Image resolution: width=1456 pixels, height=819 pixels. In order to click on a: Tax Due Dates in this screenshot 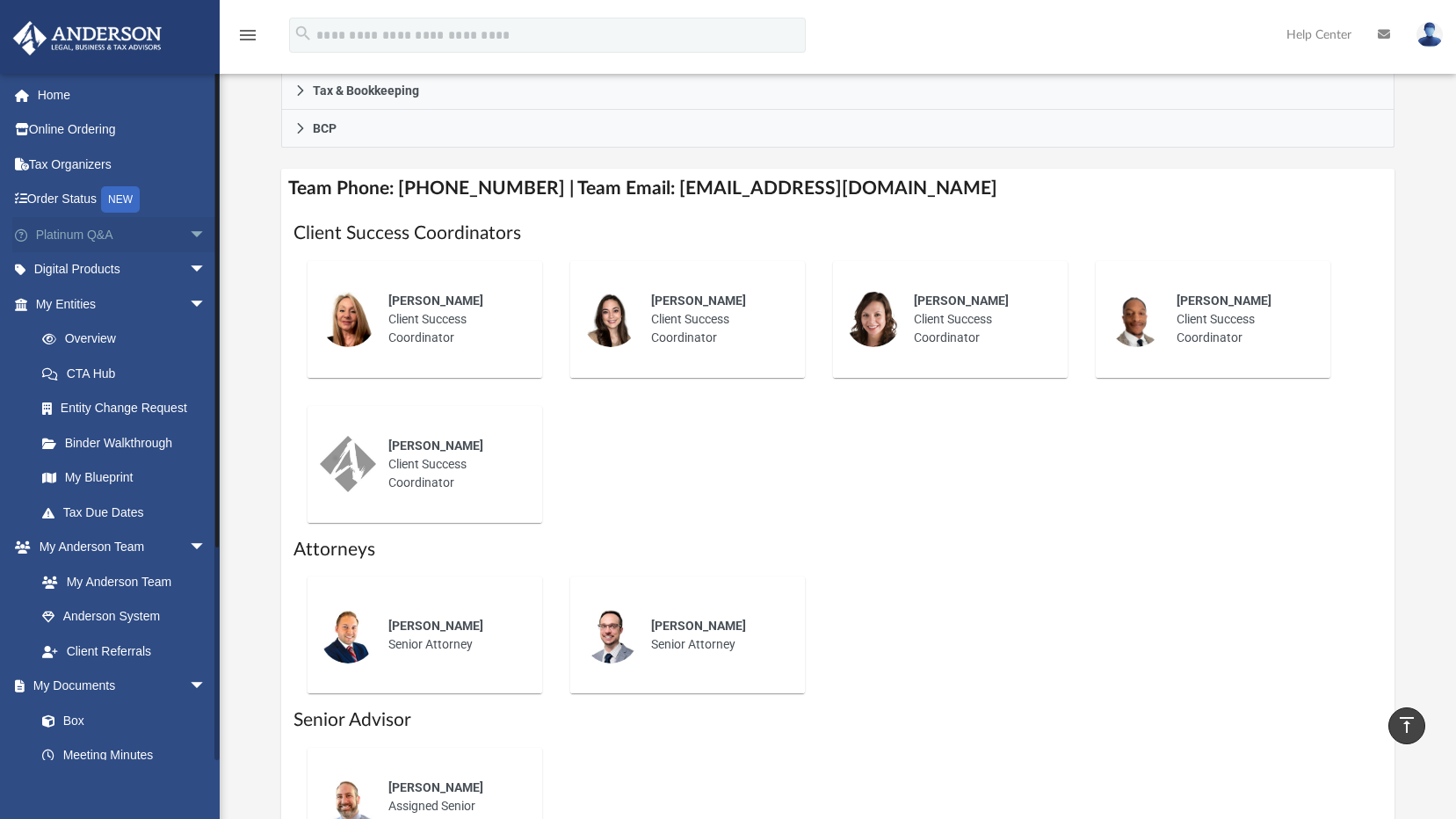, I will do `click(129, 512)`.